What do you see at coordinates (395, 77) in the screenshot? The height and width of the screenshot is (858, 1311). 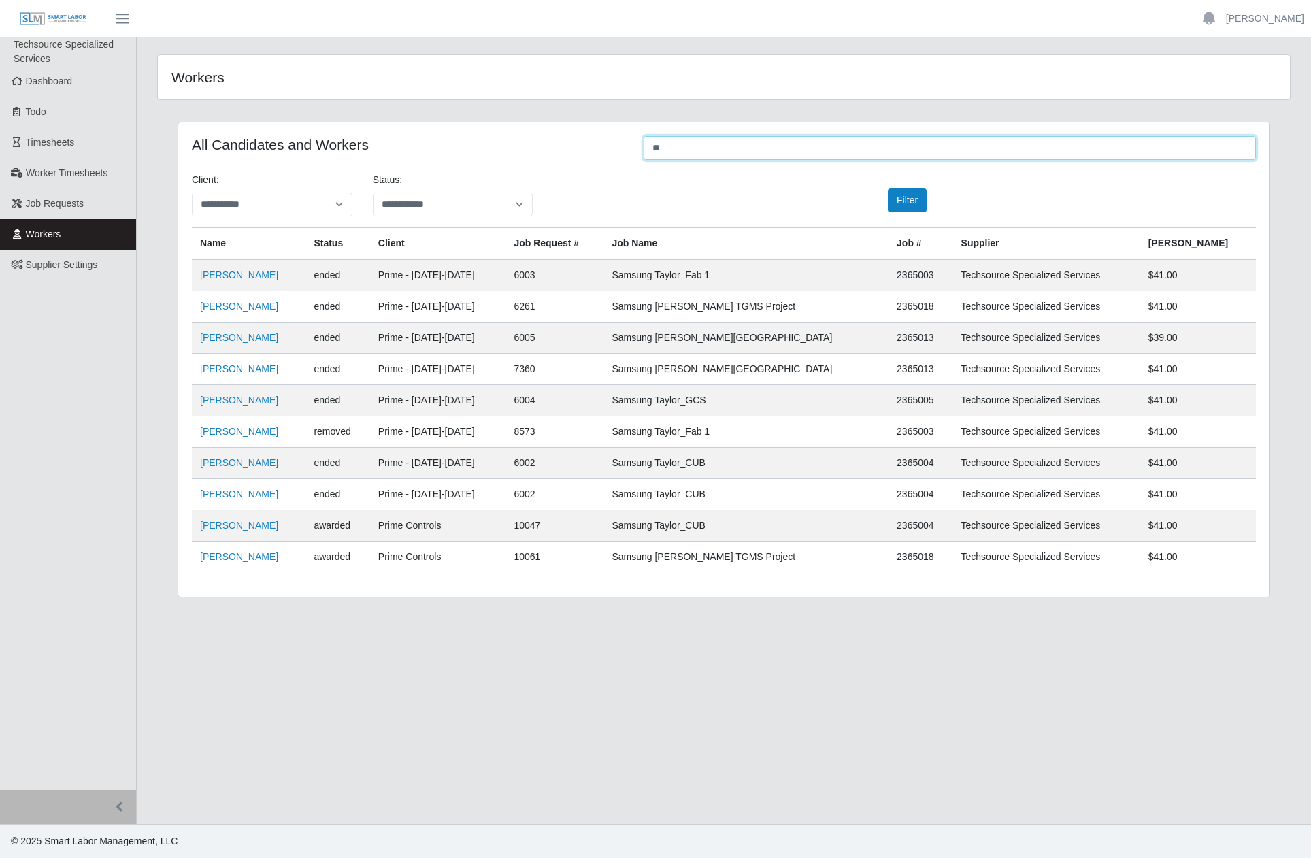 I see `h4: Workers` at bounding box center [395, 77].